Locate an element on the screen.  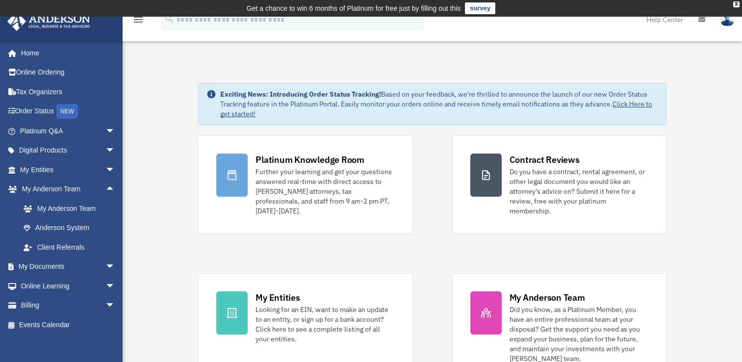
a: Home is located at coordinates (66, 53).